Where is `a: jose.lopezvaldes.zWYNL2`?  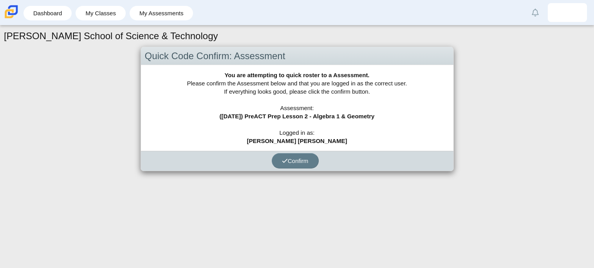 a: jose.lopezvaldes.zWYNL2 is located at coordinates (567, 13).